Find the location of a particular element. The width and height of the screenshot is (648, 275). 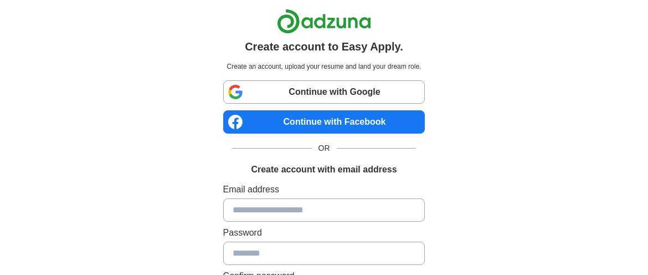

label: Password is located at coordinates (324, 233).